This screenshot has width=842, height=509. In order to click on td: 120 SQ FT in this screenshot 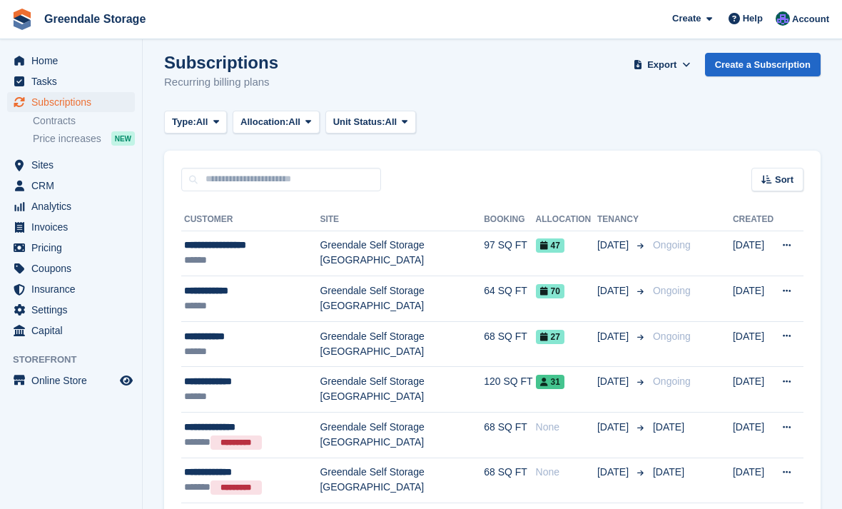, I will do `click(510, 390)`.